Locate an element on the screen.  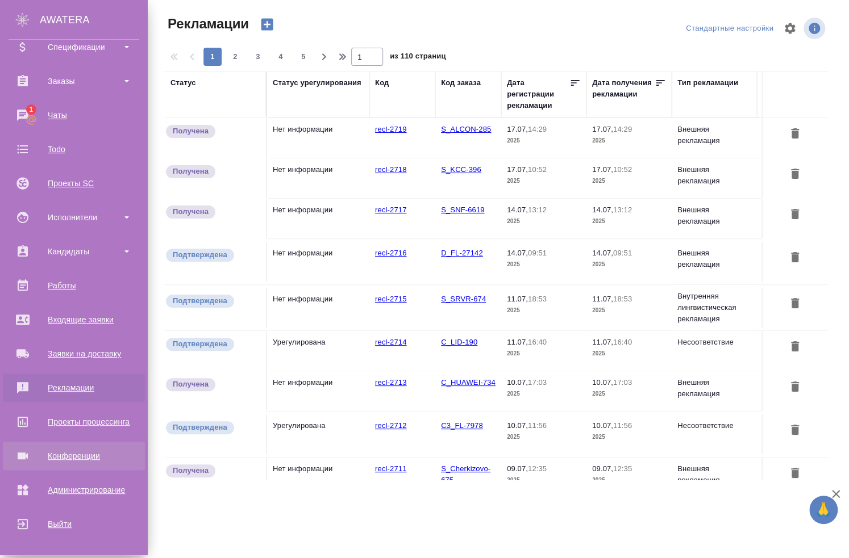
button: Создать is located at coordinates (267, 24).